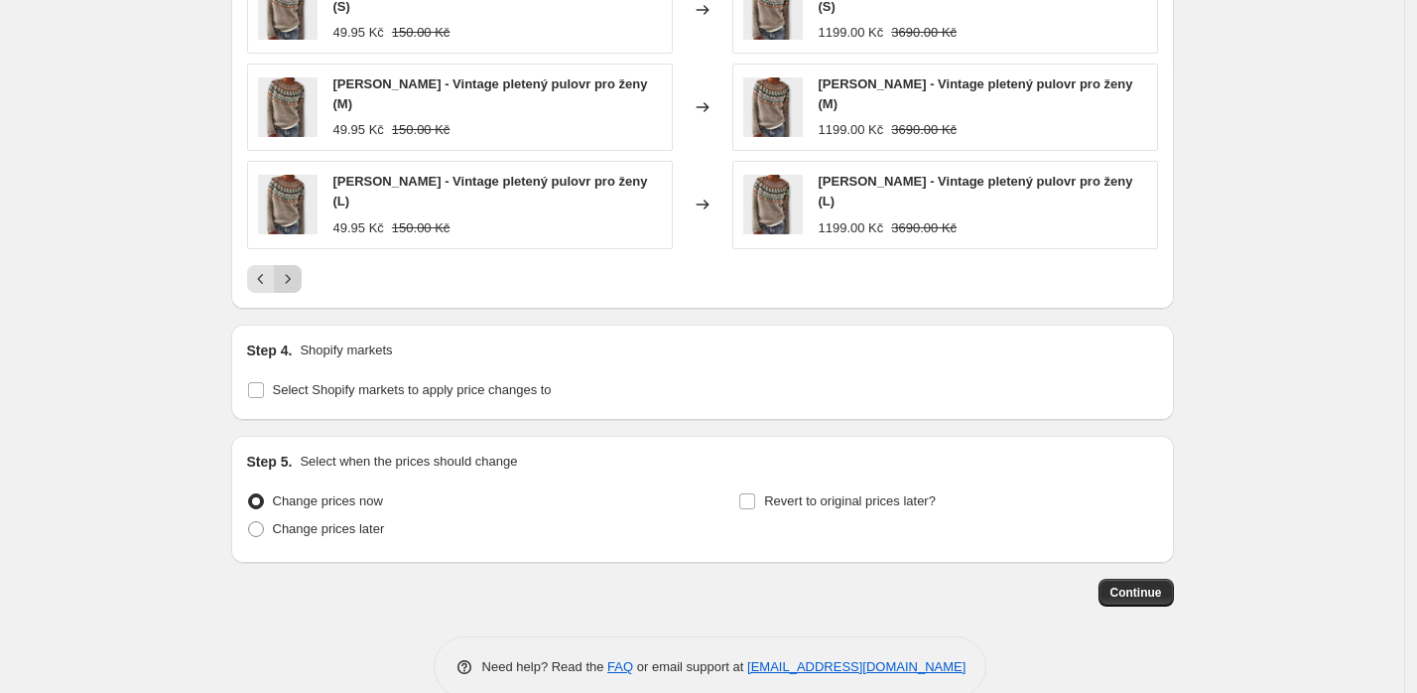 The image size is (1417, 693). Describe the element at coordinates (1136, 592) in the screenshot. I see `button: Continue` at that location.